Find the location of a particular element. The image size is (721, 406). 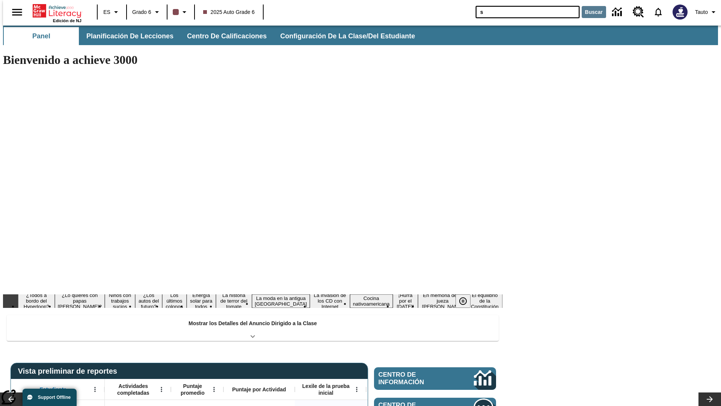

h1: Bienvenido a achieve 3000 is located at coordinates (253, 60).